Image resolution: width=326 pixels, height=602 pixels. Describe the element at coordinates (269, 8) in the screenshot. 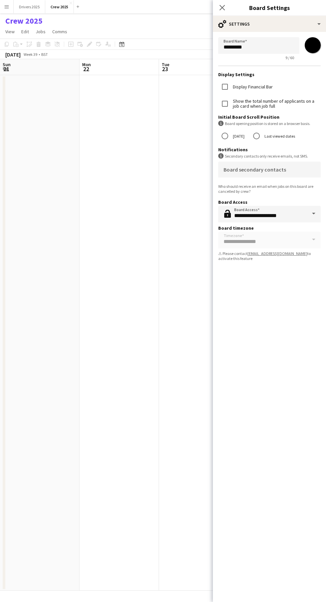

I see `h3: Board Settings` at that location.